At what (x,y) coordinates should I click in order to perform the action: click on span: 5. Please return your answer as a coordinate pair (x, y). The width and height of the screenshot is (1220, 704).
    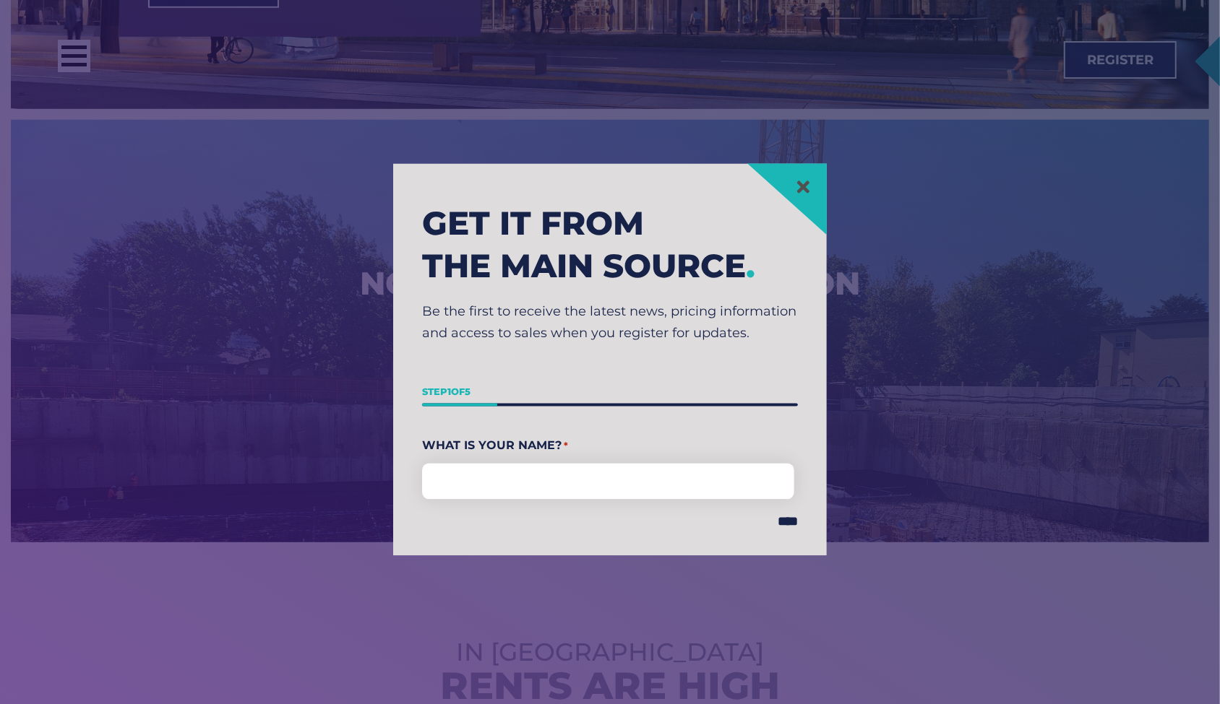
    Looking at the image, I should click on (467, 392).